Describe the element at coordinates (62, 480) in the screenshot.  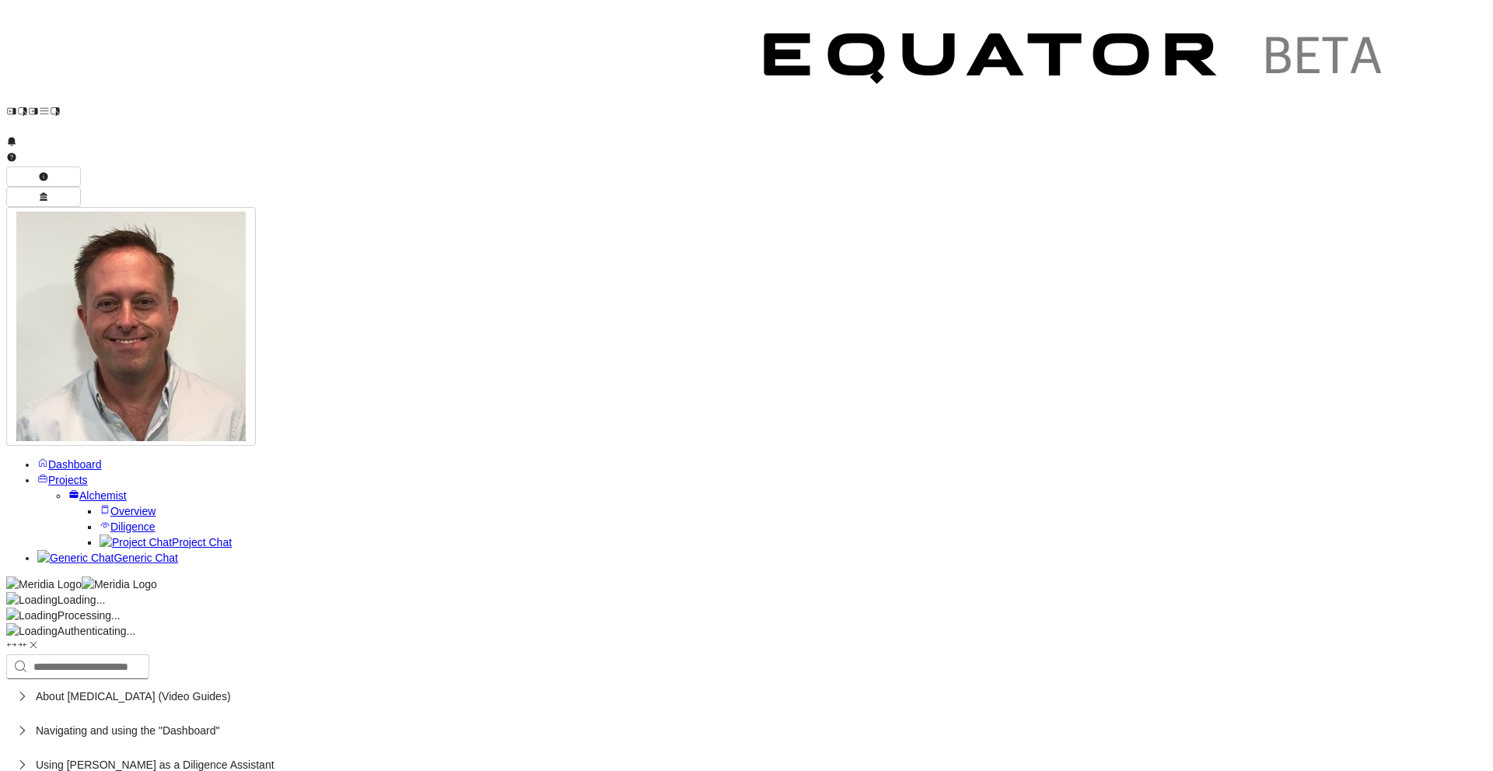
I see `a: Projects` at that location.